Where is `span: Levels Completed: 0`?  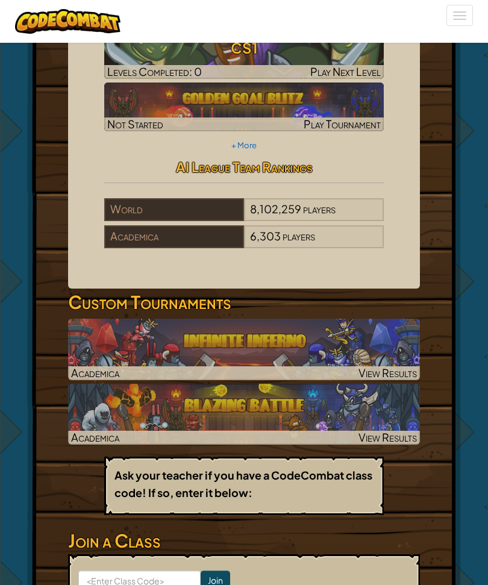
span: Levels Completed: 0 is located at coordinates (154, 71).